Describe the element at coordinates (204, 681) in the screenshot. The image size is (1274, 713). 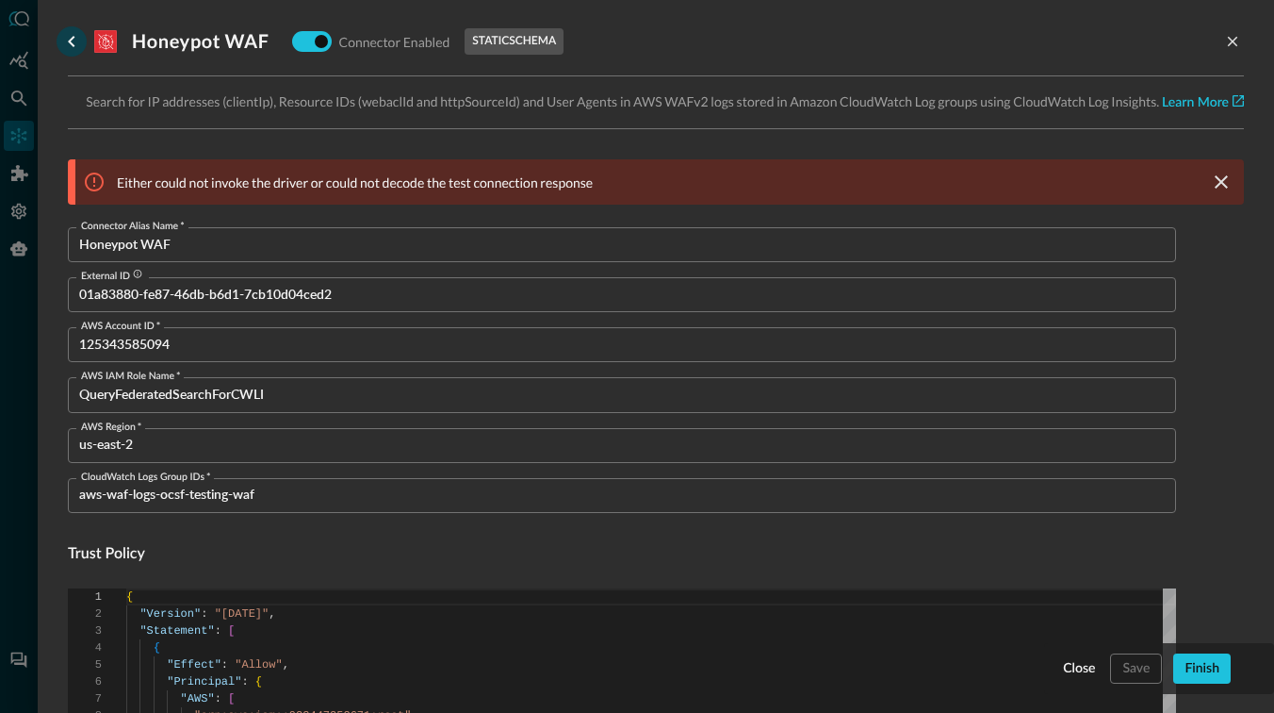
I see `span: "Principal"` at that location.